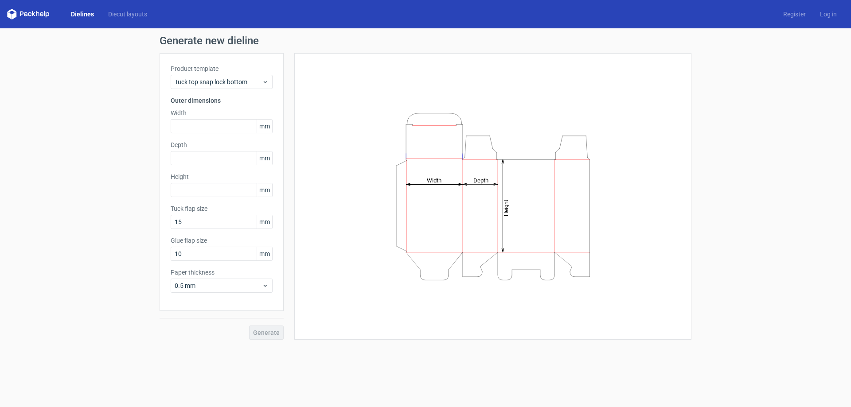 The image size is (851, 407). What do you see at coordinates (222, 209) in the screenshot?
I see `label: Tuck flap size` at bounding box center [222, 209].